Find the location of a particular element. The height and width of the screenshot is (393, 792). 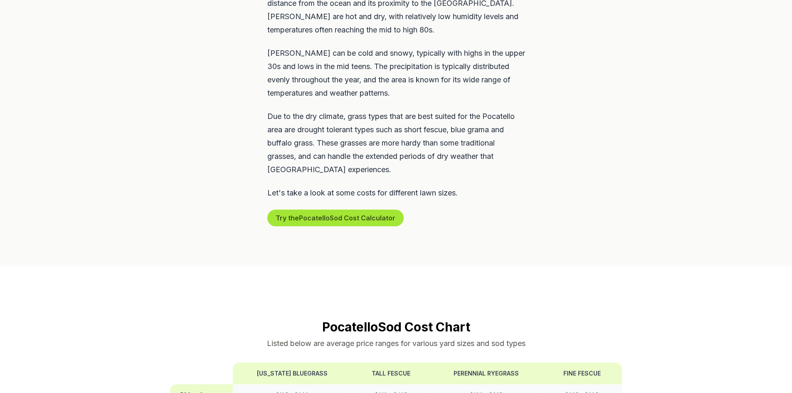

p: Due to the dry climate, grass types that are best suited for the Pocatello area are drought toler... is located at coordinates (396, 143).